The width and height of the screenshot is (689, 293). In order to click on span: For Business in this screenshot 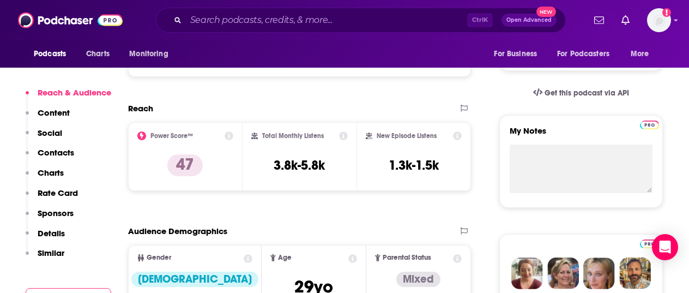, I will do `click(515, 54)`.